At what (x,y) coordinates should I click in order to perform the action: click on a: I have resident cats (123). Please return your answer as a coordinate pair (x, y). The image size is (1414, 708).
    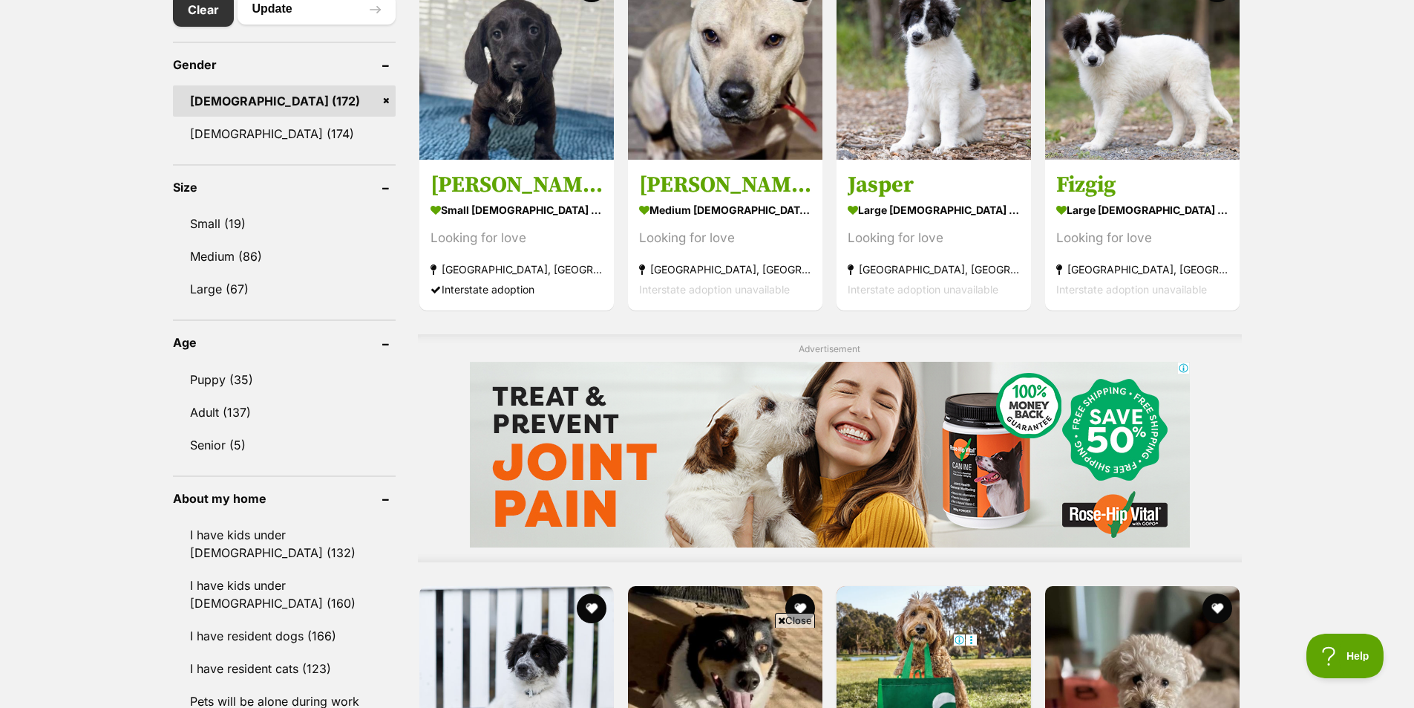
    Looking at the image, I should click on (284, 668).